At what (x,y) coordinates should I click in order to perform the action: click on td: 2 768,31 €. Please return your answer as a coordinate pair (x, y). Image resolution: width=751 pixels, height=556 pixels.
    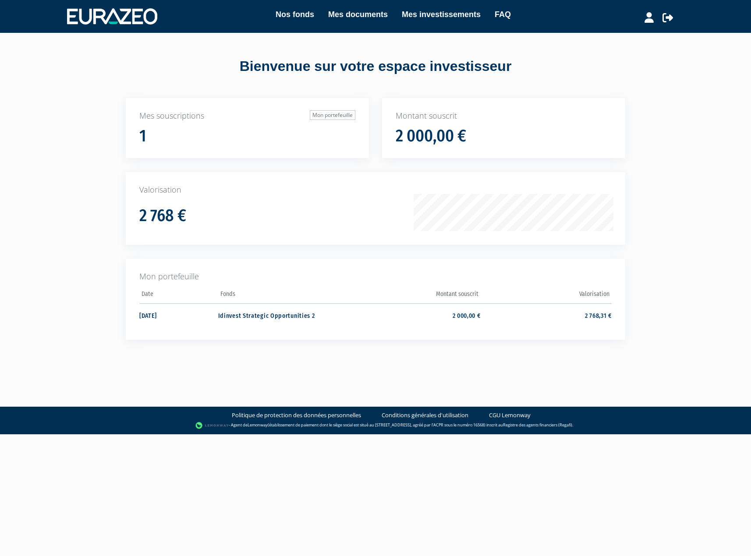
    Looking at the image, I should click on (546, 315).